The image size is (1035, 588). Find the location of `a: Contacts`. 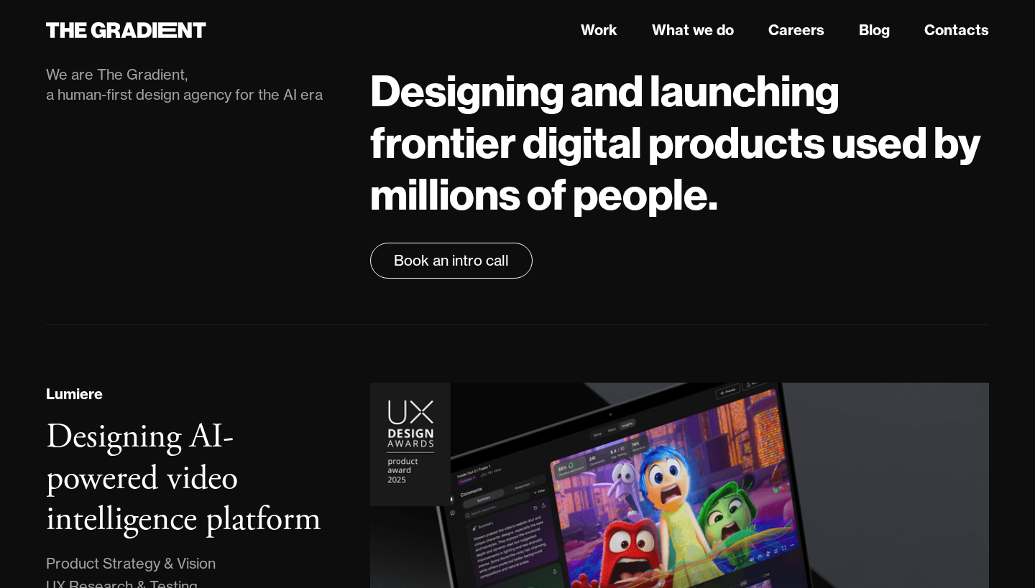

a: Contacts is located at coordinates (956, 30).